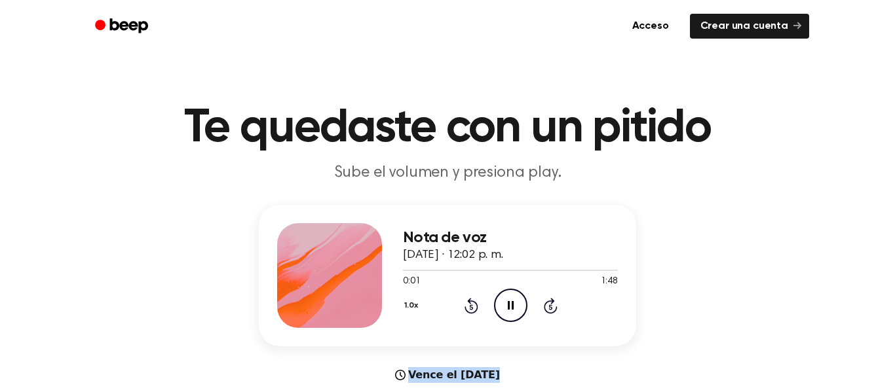 This screenshot has width=895, height=392. I want to click on font: Acceso, so click(650, 26).